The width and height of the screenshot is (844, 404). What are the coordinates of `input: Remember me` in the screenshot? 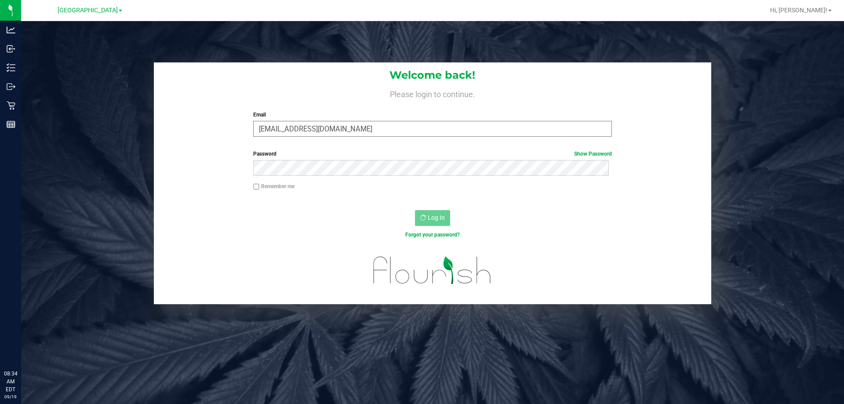 It's located at (256, 187).